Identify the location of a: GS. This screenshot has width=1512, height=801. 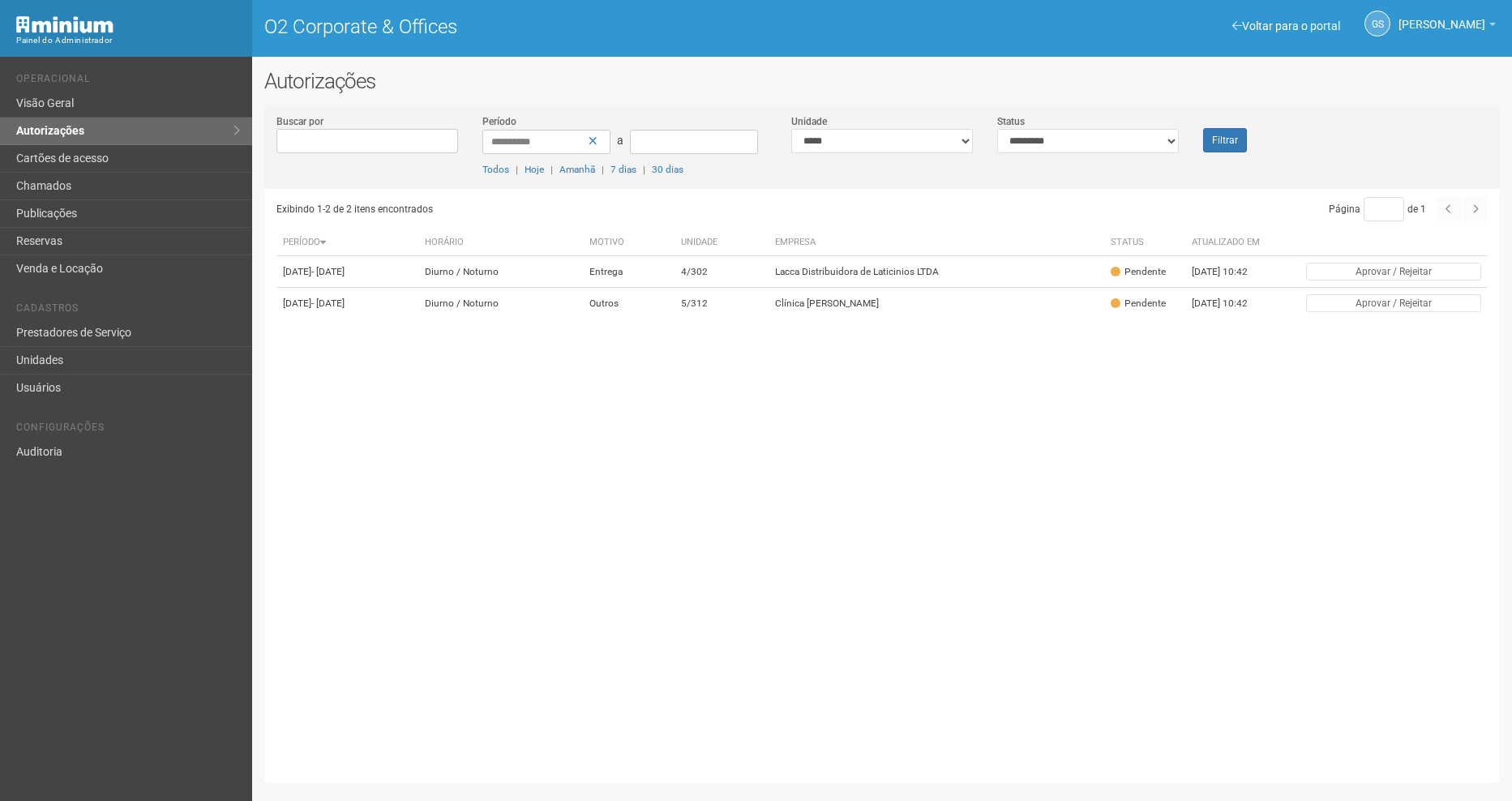
(1378, 24).